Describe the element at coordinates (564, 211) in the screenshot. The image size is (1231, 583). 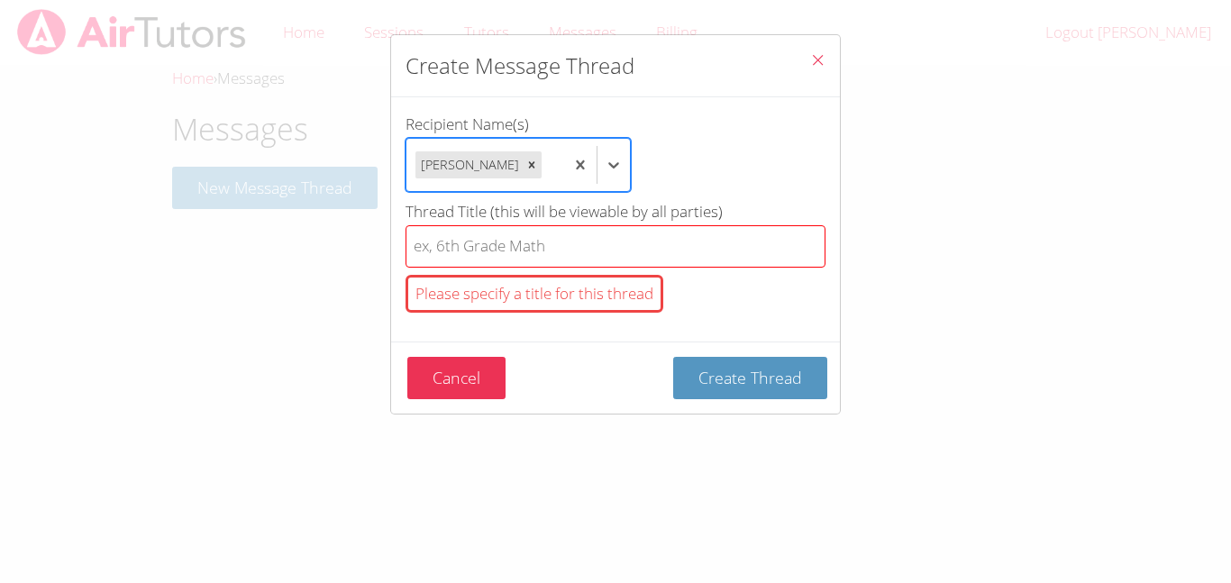
I see `span: Thread Title (this will be viewable by all parties)` at that location.